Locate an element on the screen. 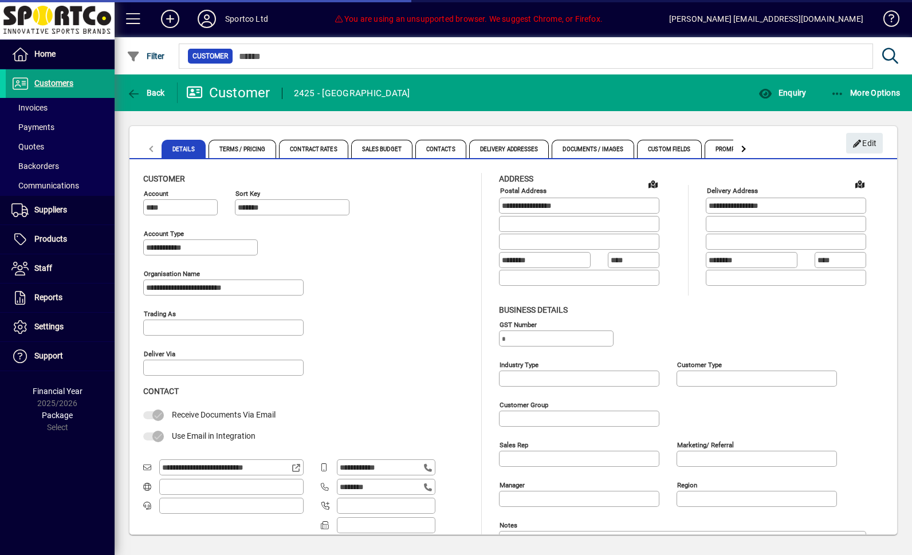  span: Back is located at coordinates (146, 93).